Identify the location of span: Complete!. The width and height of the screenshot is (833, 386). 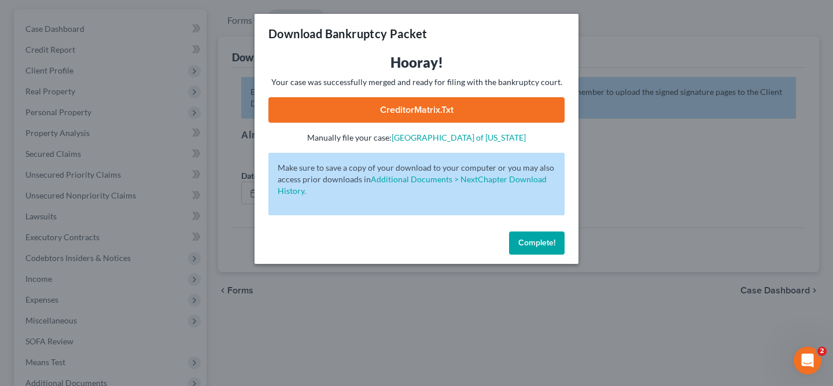
(537, 243).